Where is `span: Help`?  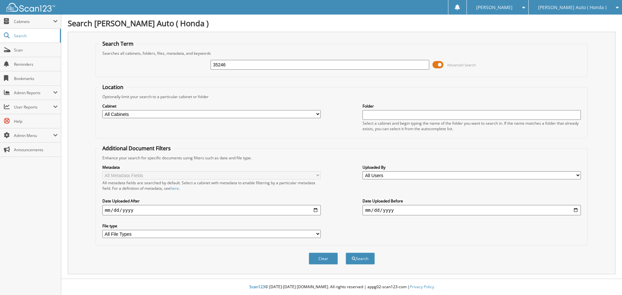
span: Help is located at coordinates (36, 121).